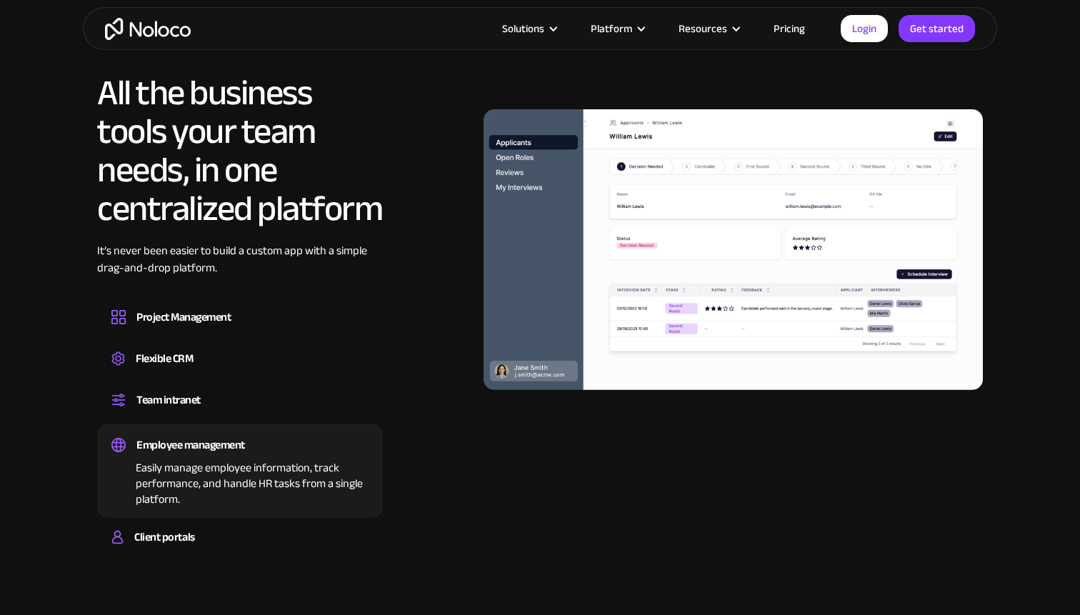 This screenshot has width=1080, height=615. What do you see at coordinates (148, 29) in the screenshot?
I see `a: home` at bounding box center [148, 29].